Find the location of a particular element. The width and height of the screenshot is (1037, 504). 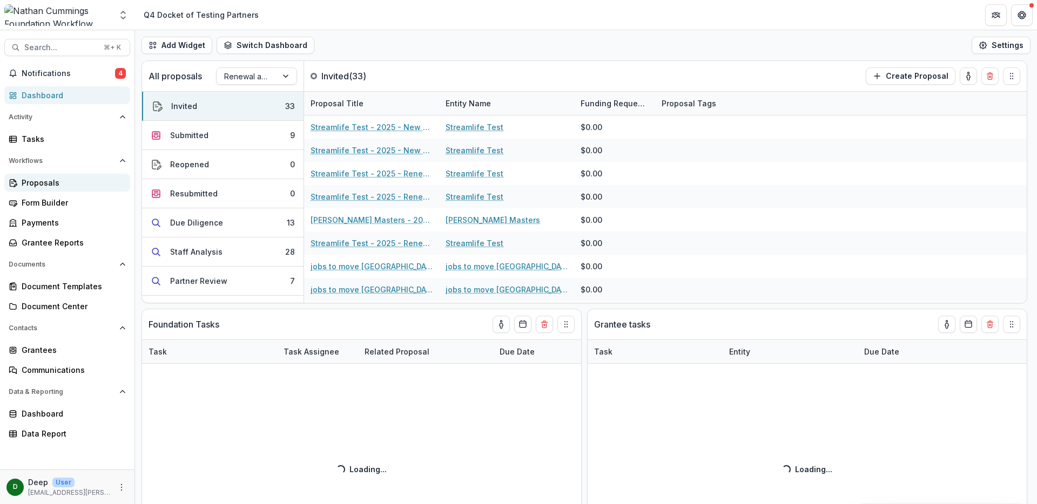

span: Search... is located at coordinates (60, 48).